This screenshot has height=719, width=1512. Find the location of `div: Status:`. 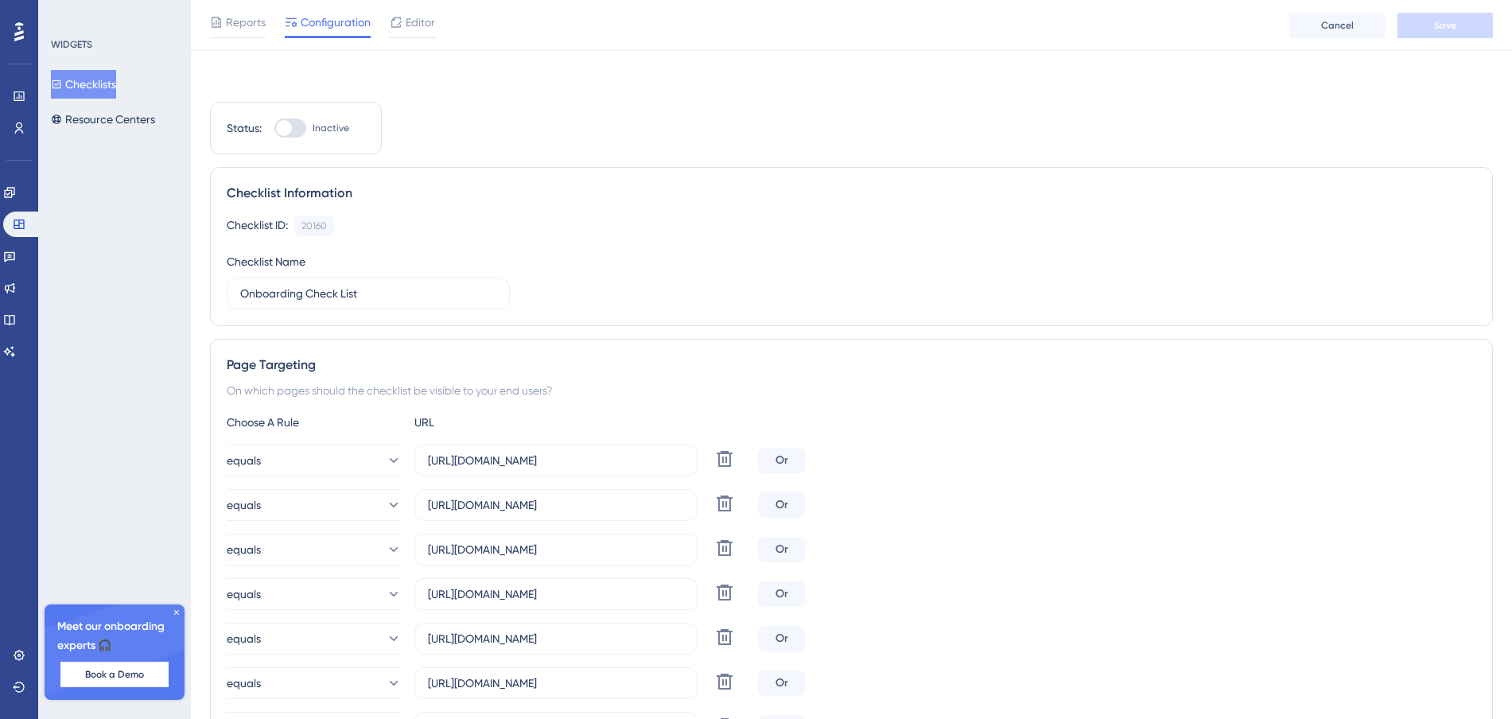

div: Status: is located at coordinates (244, 128).